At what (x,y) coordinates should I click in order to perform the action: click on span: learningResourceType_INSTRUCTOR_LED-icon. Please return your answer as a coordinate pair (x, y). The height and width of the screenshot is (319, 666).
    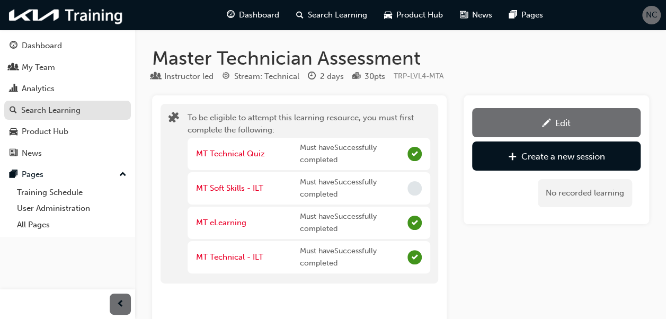
    Looking at the image, I should click on (156, 77).